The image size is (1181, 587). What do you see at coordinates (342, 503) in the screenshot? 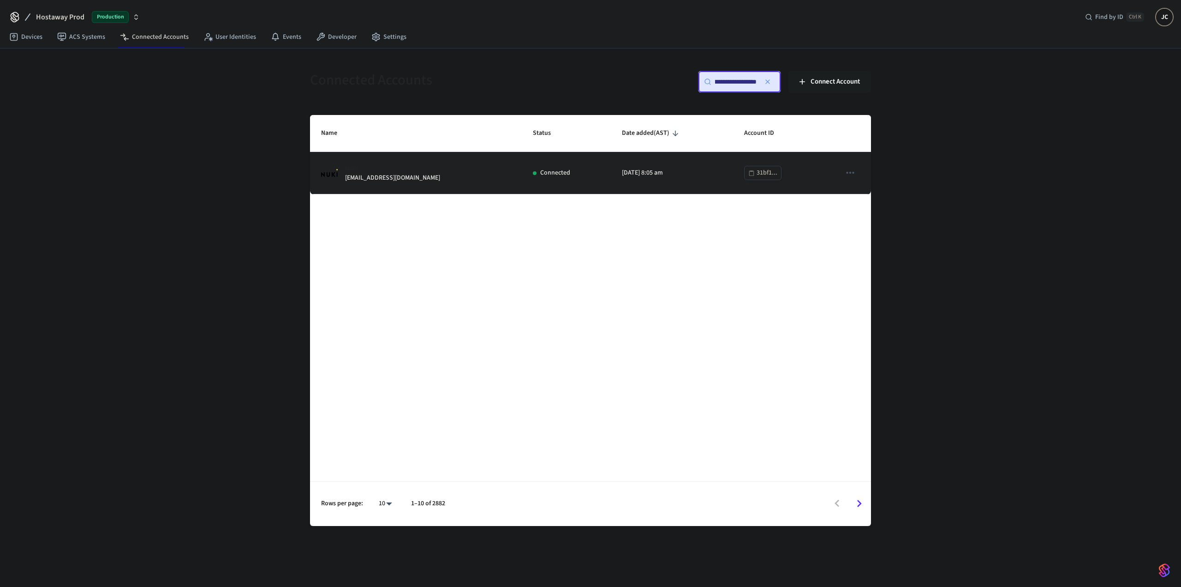
I see `p: Rows per page:` at bounding box center [342, 503].